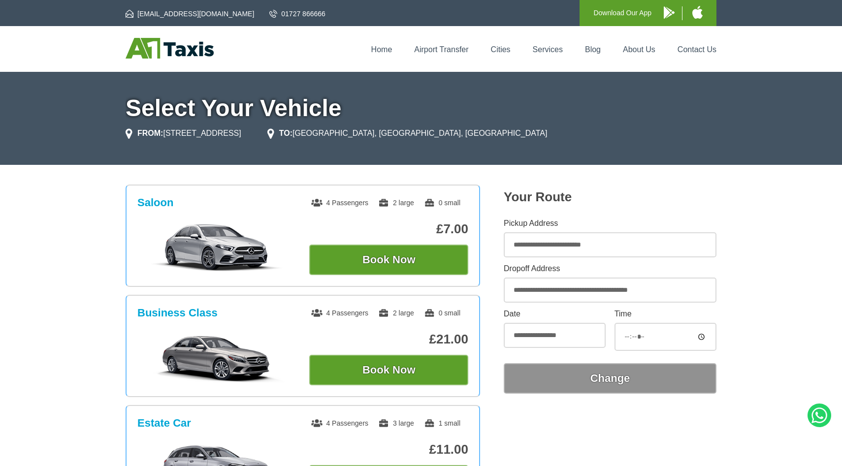 The image size is (842, 466). Describe the element at coordinates (297, 14) in the screenshot. I see `a: 01727 866666` at that location.